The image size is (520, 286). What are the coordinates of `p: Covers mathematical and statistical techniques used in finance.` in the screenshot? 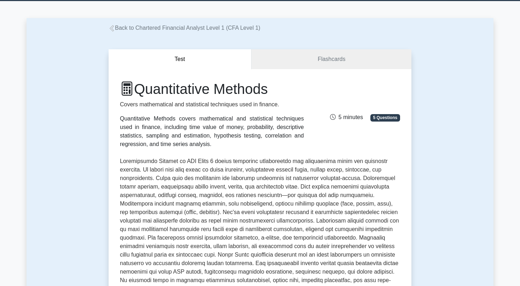 It's located at (212, 104).